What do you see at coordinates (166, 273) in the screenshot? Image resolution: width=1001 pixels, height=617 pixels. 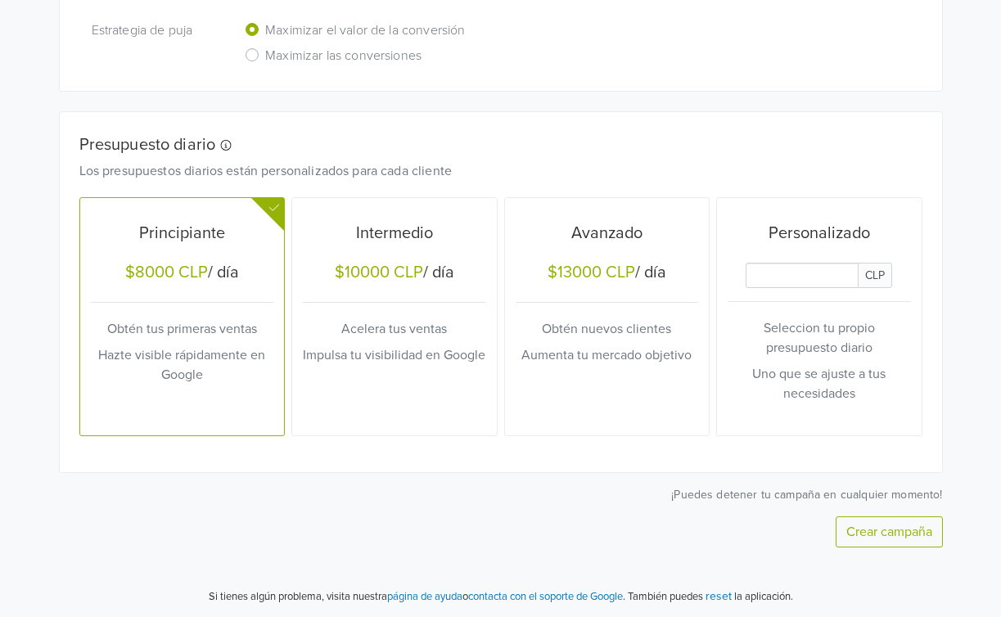 I see `div: $8000 CLP` at bounding box center [166, 273].